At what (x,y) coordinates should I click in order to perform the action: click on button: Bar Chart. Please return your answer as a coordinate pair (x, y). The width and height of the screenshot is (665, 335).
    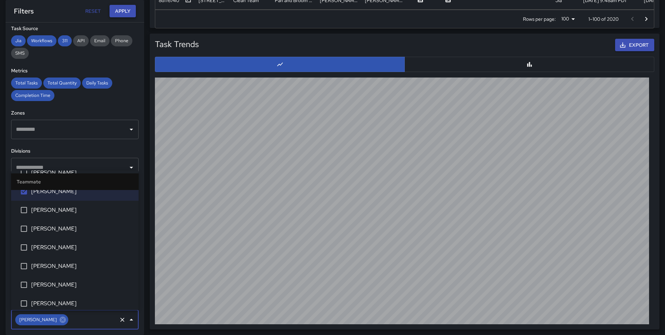
    Looking at the image, I should click on (529, 64).